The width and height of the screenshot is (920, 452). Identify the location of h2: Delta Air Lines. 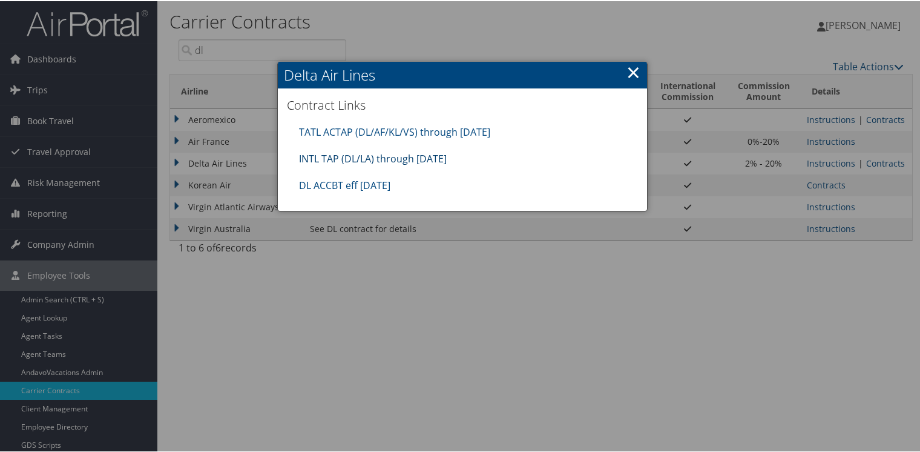
(462, 74).